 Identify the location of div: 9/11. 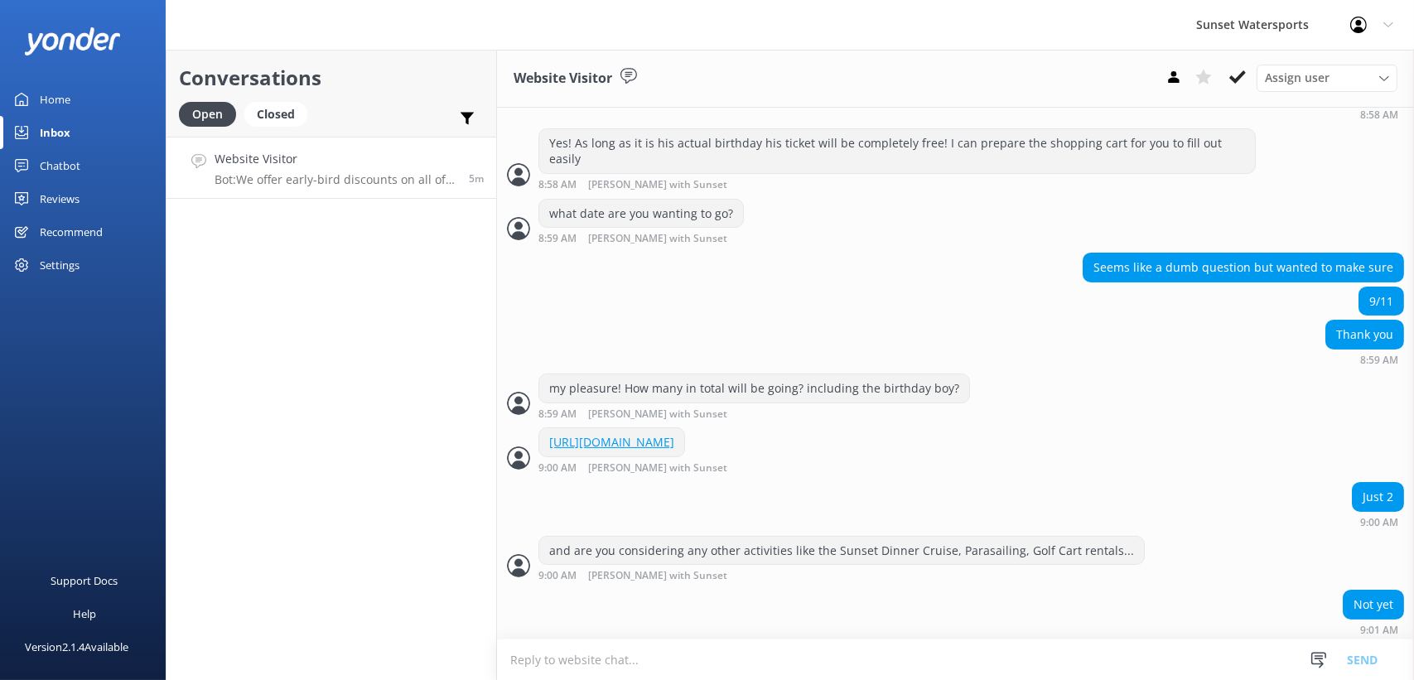
(1381, 301).